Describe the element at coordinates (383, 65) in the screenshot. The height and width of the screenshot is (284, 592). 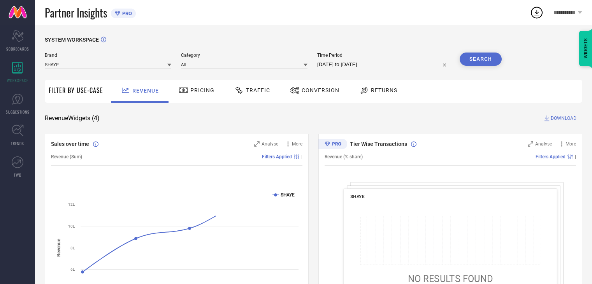
I see `input: Select time period` at that location.